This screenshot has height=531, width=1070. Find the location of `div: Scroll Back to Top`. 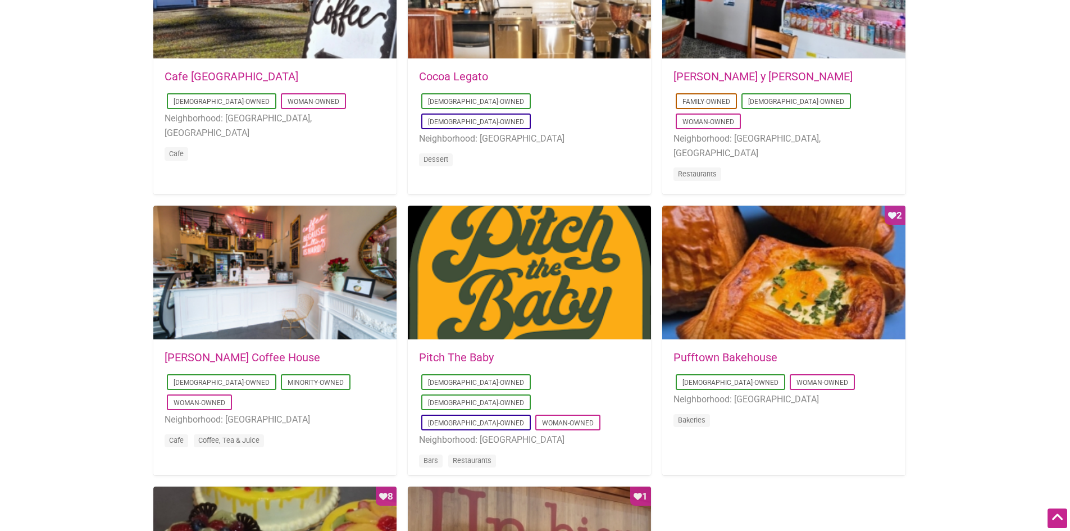

div: Scroll Back to Top is located at coordinates (1057, 518).